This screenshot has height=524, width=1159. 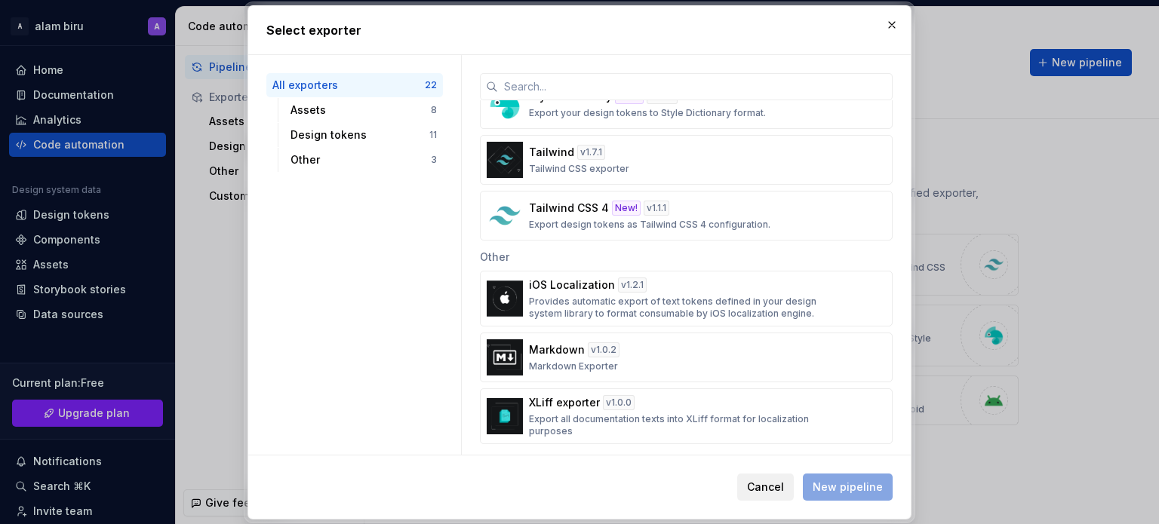 I want to click on button: All exporters22, so click(x=355, y=85).